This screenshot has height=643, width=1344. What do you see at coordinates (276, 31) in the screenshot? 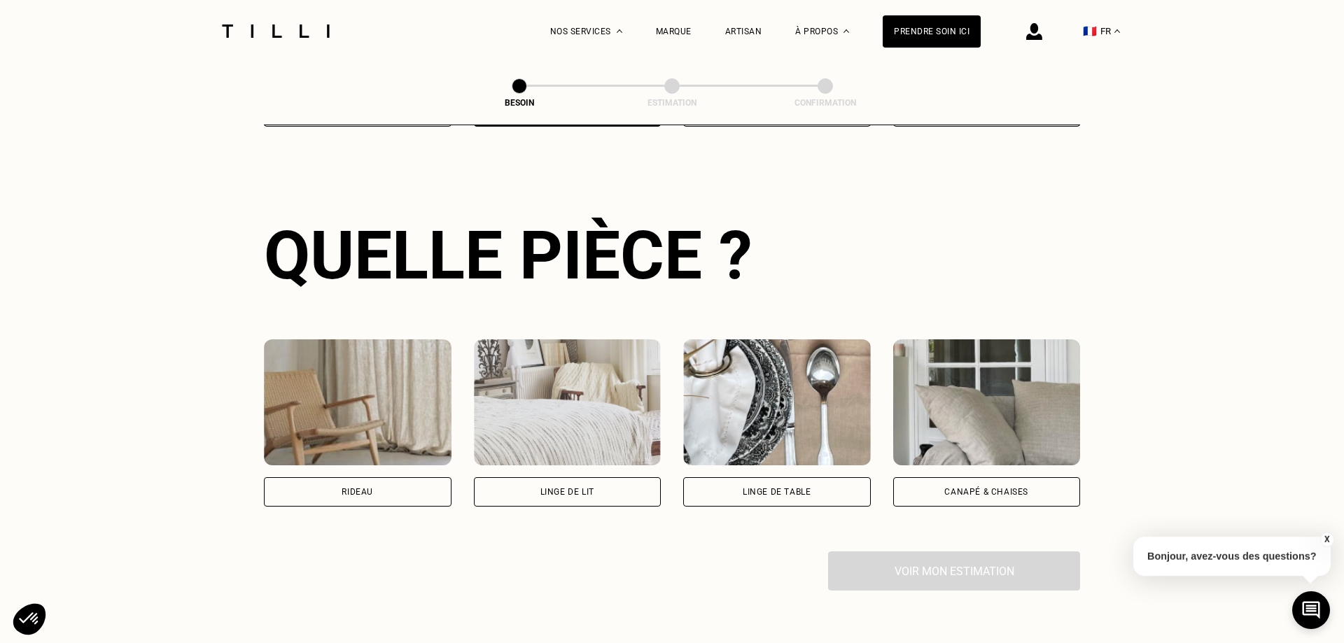
I see `img: Logo du service de couturière Tilli` at bounding box center [276, 31].